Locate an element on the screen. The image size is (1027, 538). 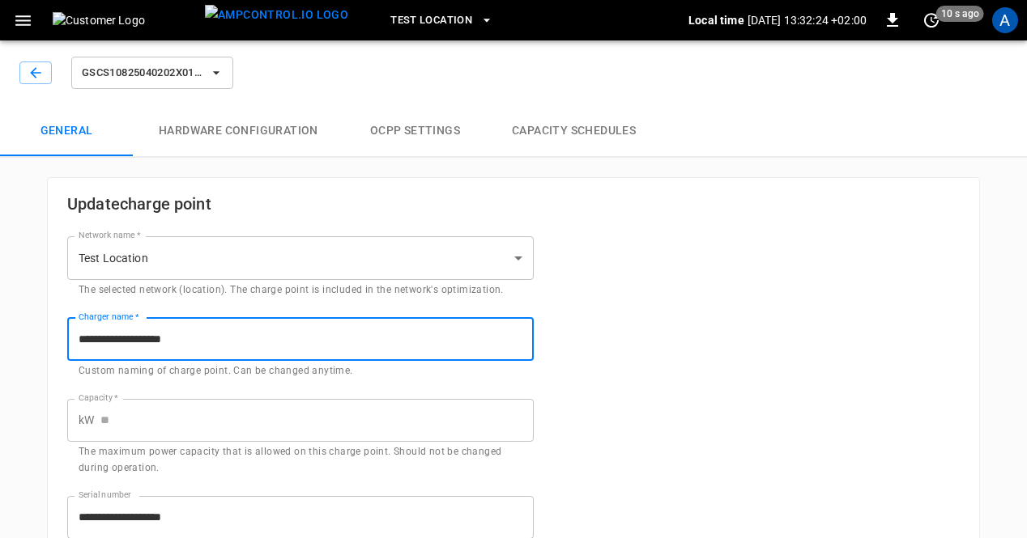
label: Capacity is located at coordinates (98, 398).